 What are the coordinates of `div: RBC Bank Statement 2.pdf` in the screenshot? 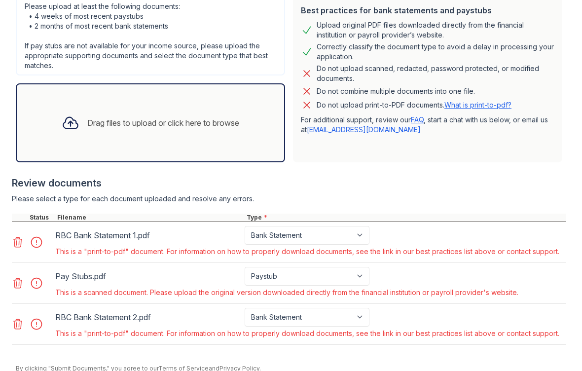 It's located at (148, 317).